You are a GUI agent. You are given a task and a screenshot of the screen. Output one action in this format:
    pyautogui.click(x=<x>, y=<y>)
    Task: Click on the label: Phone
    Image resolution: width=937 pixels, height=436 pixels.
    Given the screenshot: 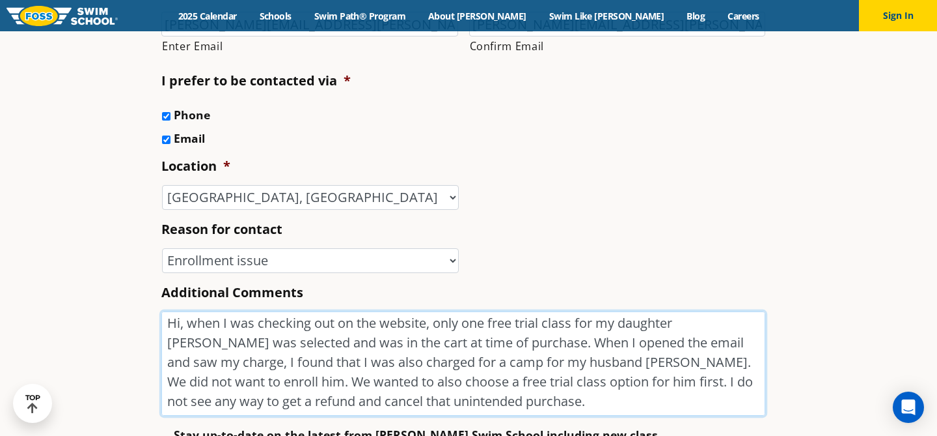 What is the action you would take?
    pyautogui.click(x=192, y=115)
    